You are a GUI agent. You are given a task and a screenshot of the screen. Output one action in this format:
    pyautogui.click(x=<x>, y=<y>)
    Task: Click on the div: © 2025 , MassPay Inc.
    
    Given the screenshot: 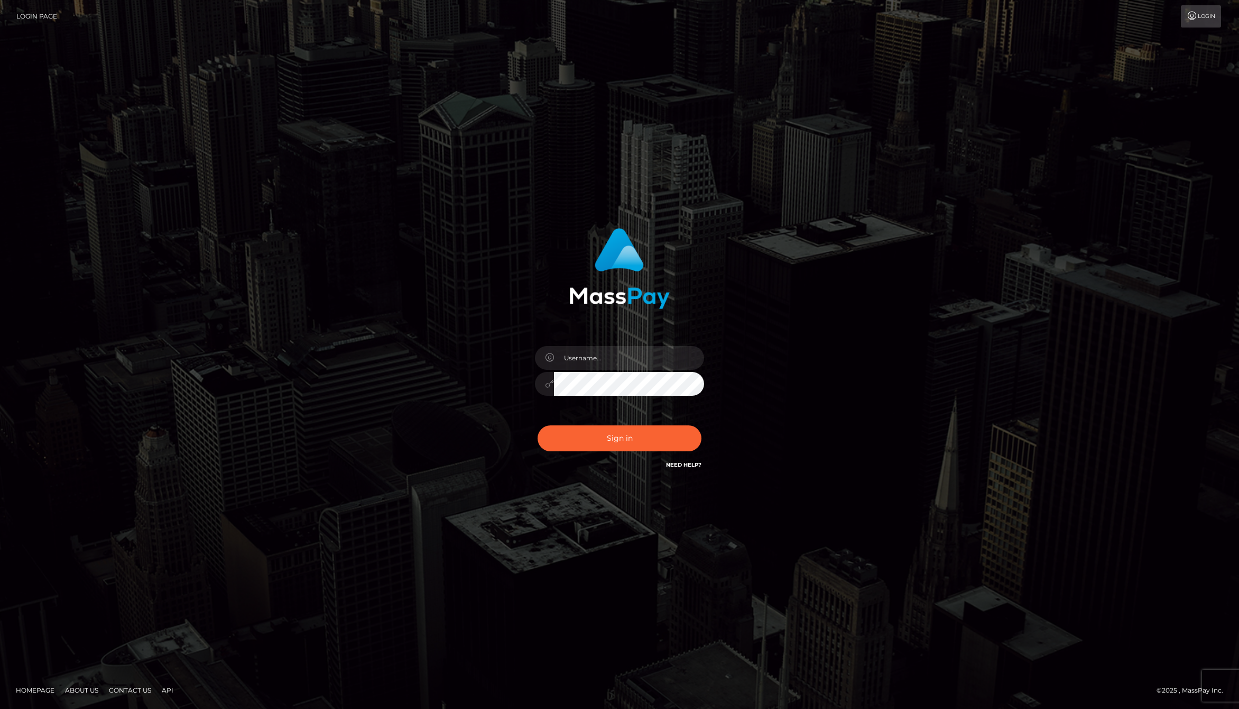 What is the action you would take?
    pyautogui.click(x=1194, y=690)
    